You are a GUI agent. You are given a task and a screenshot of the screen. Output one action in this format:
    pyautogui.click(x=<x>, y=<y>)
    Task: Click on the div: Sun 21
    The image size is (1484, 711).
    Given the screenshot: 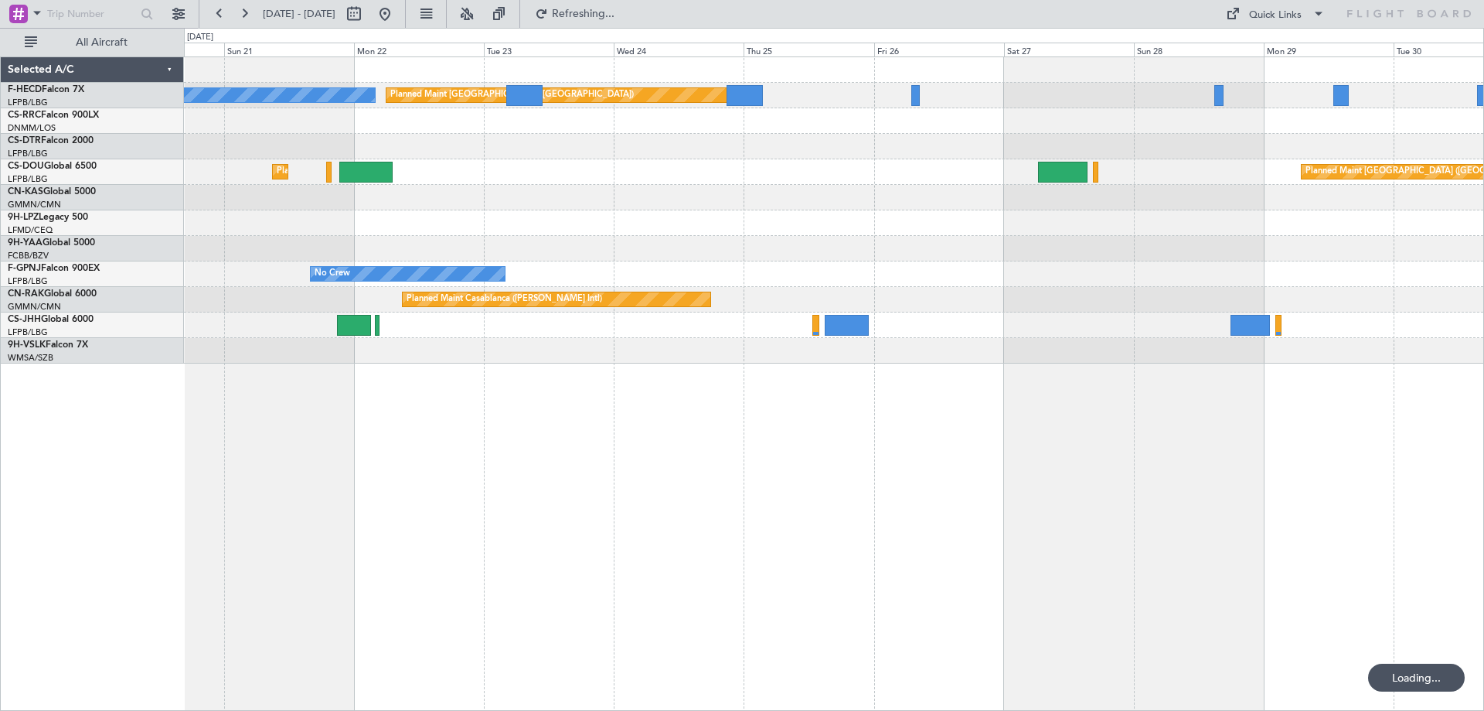 What is the action you would take?
    pyautogui.click(x=289, y=49)
    